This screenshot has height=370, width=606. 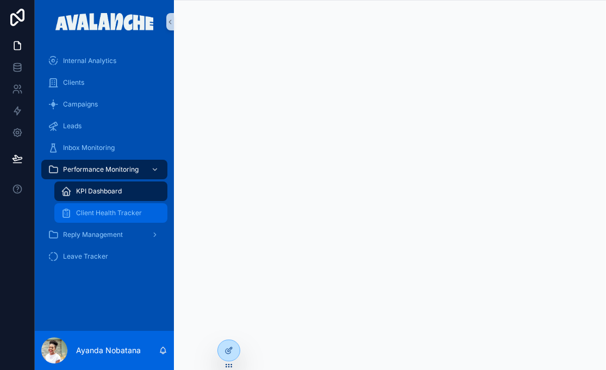 What do you see at coordinates (111, 191) in the screenshot?
I see `a: KPI Dashboard` at bounding box center [111, 191].